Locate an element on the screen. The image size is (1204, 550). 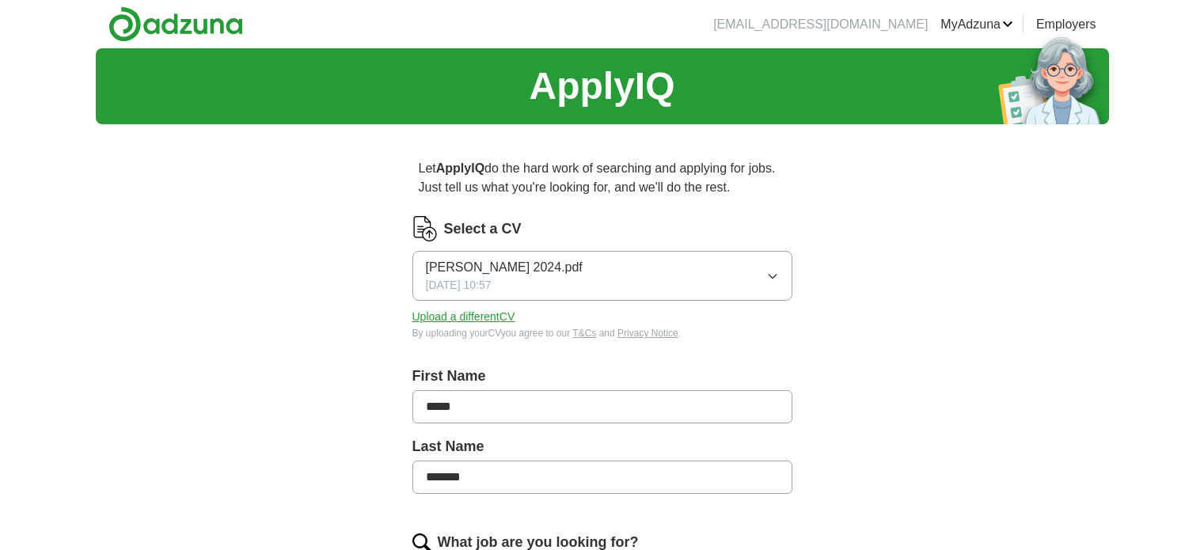
a: Privacy Notice is located at coordinates (647, 333).